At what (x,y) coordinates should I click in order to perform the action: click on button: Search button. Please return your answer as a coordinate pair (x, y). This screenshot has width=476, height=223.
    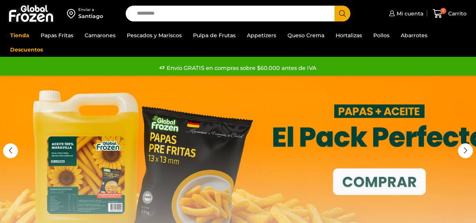
    Looking at the image, I should click on (343, 14).